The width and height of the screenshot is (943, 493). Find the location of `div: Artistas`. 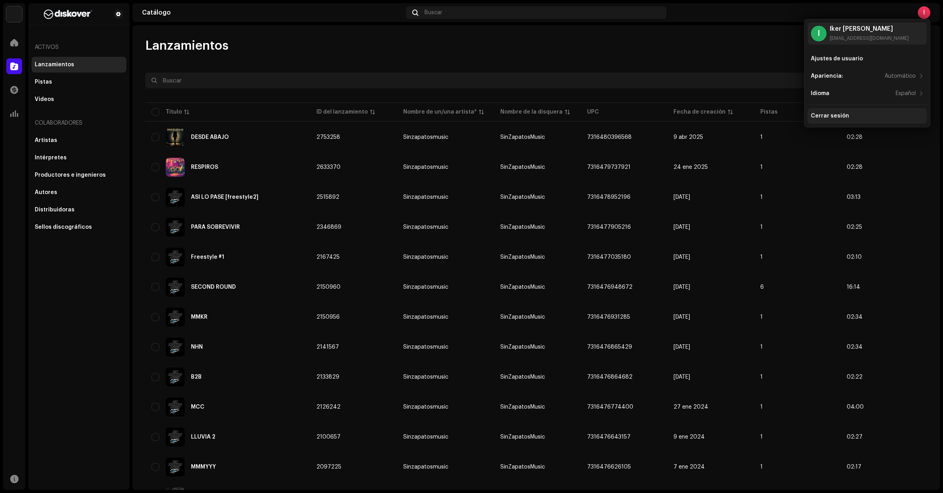

div: Artistas is located at coordinates (46, 140).